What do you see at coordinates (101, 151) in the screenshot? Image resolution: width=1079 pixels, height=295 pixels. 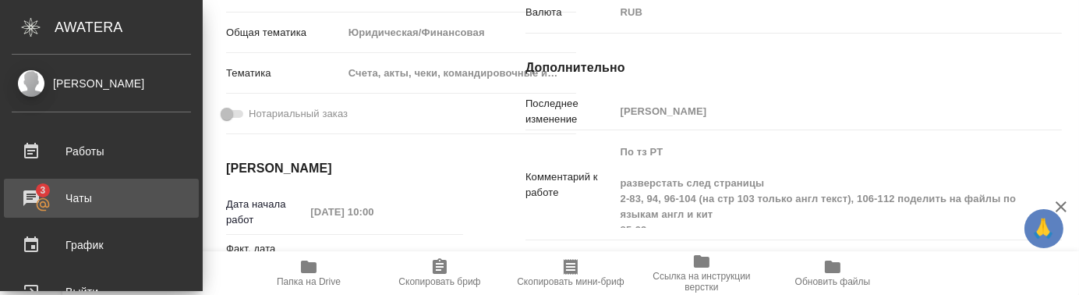 I see `a: Работы` at bounding box center [101, 151].